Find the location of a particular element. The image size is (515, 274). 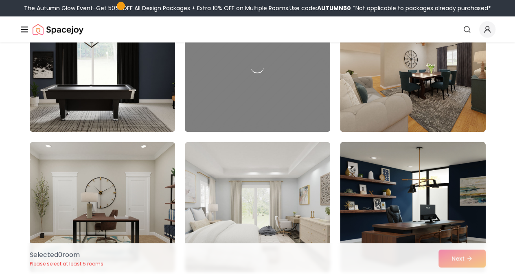

img: Room room-12 is located at coordinates (412, 67).